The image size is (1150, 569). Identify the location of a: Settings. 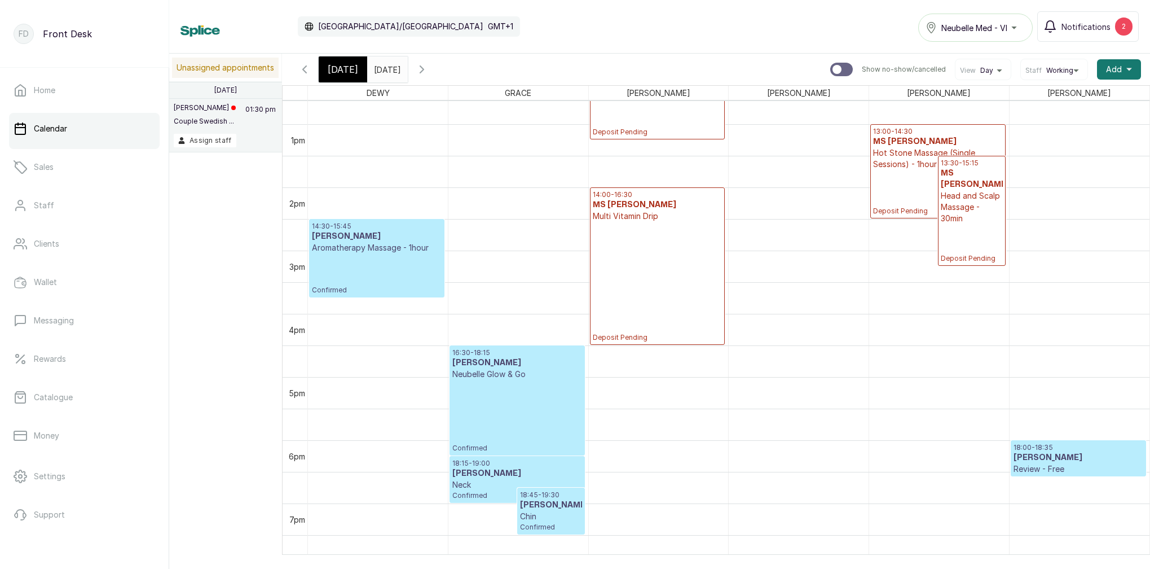
(84, 476).